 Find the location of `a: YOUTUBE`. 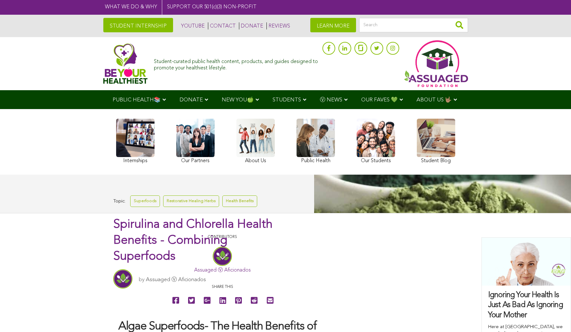

a: YOUTUBE is located at coordinates (192, 26).